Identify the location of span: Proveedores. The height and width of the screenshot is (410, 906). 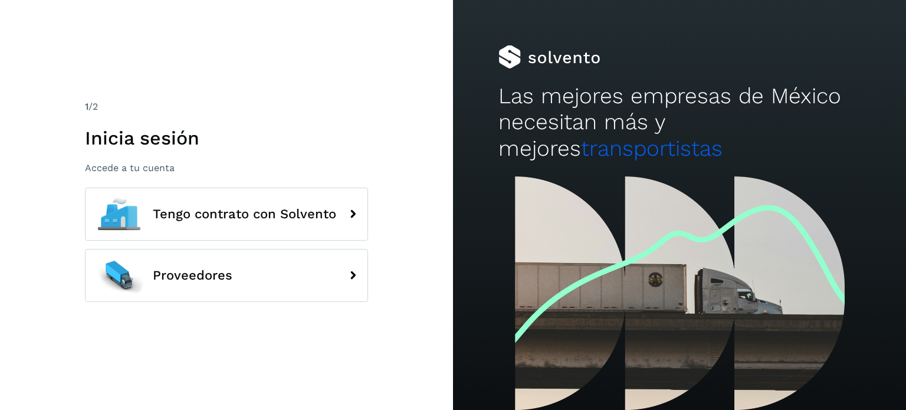
(192, 275).